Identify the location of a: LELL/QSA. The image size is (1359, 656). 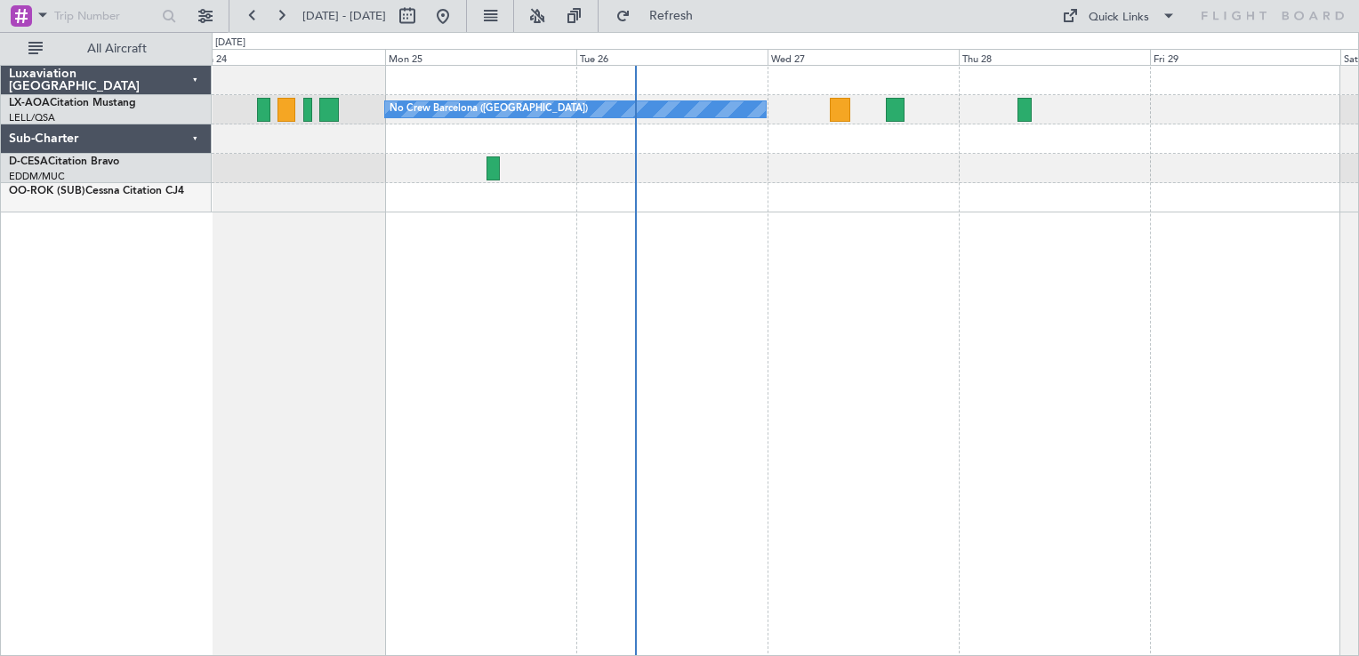
(32, 117).